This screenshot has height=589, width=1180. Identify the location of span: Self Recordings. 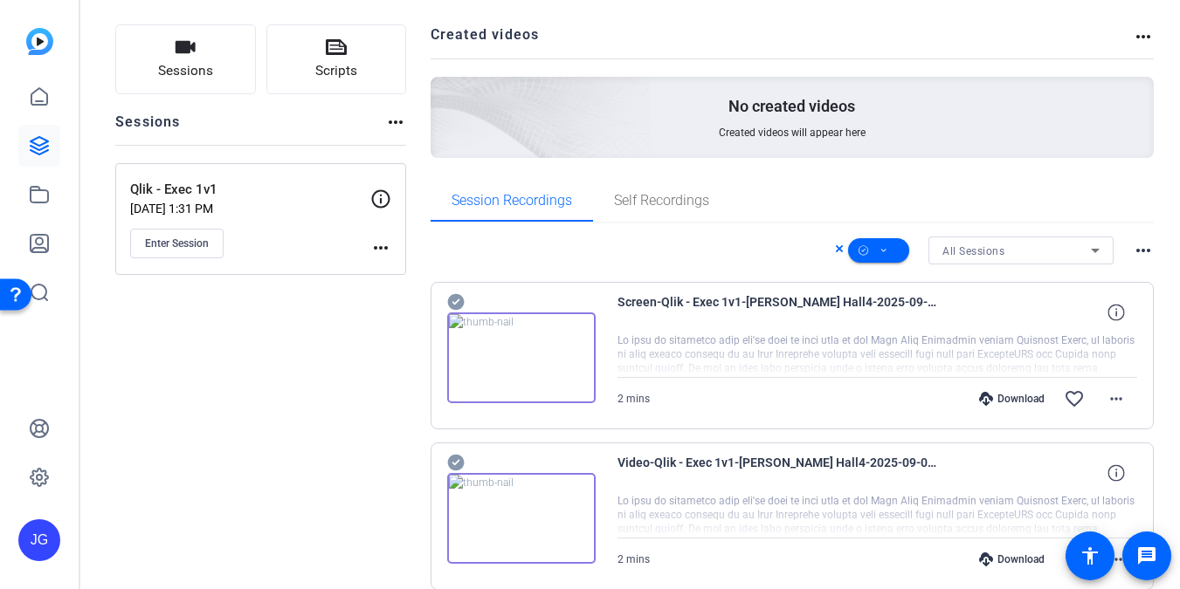
(661, 201).